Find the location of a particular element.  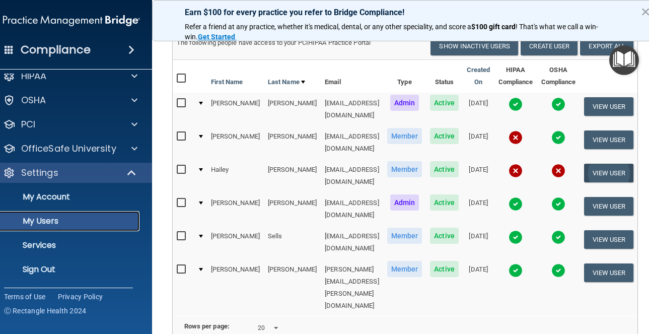

a: HIPAA is located at coordinates (70, 76).